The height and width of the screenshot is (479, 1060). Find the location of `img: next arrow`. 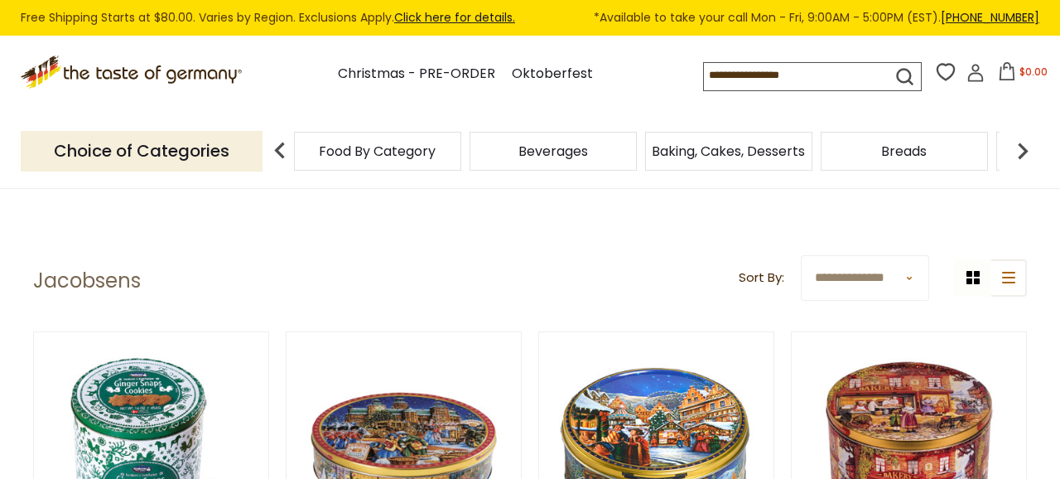

img: next arrow is located at coordinates (1022, 151).